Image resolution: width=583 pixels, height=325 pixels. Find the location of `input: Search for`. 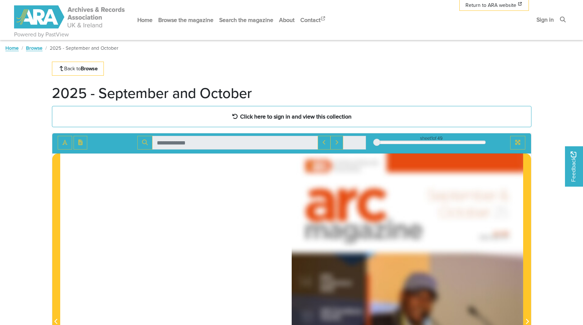

input: Search for is located at coordinates (235, 143).